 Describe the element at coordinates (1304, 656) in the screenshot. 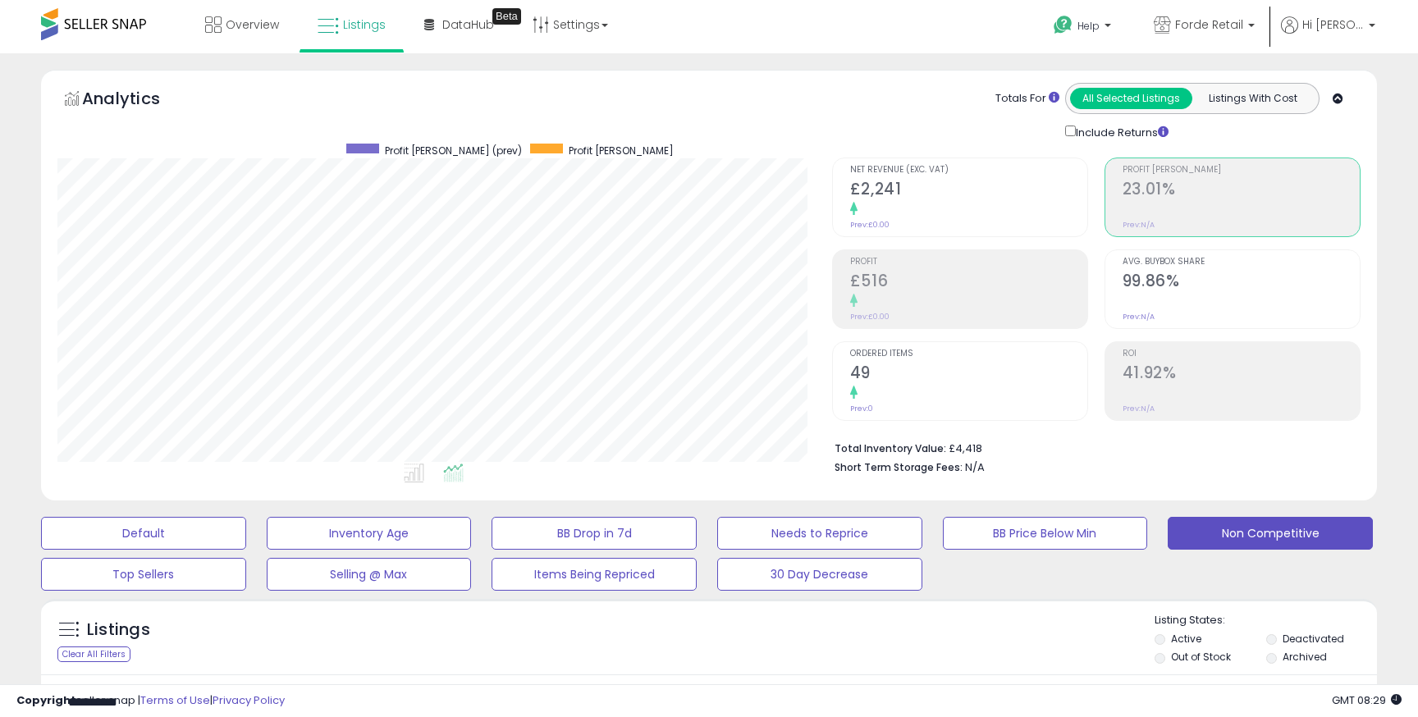

I see `label: Archived` at that location.